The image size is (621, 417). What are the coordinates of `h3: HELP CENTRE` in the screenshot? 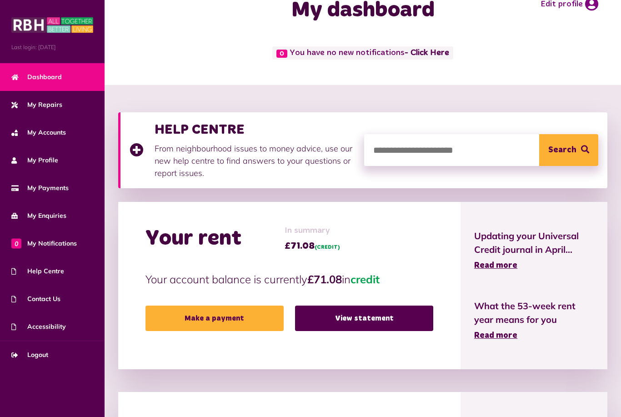 It's located at (255, 130).